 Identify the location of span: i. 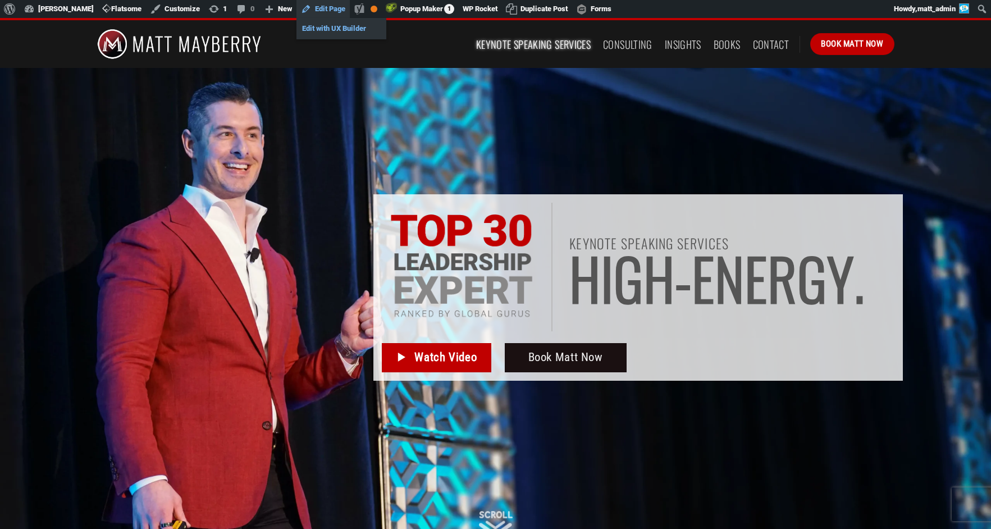
(607, 278).